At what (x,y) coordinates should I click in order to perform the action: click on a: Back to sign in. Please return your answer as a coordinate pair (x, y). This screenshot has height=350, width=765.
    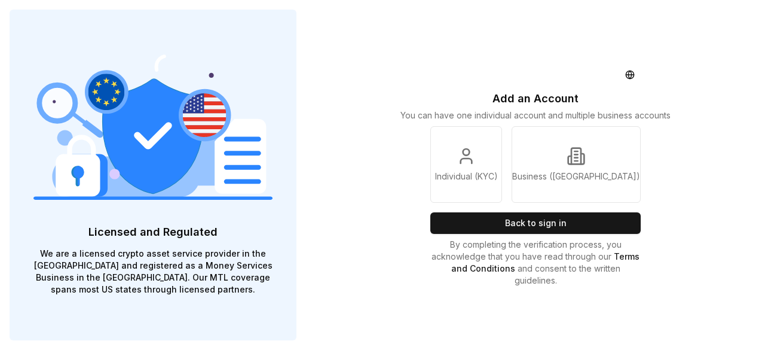
    Looking at the image, I should click on (536, 223).